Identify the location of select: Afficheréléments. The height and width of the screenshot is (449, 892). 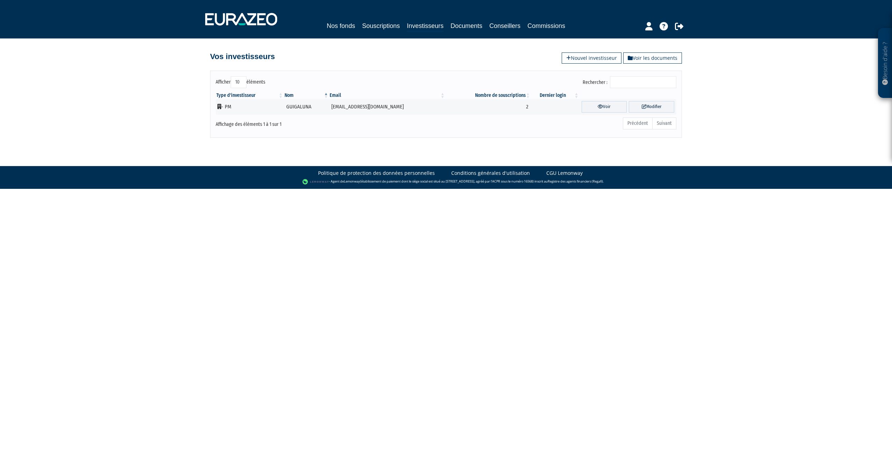
(238, 82).